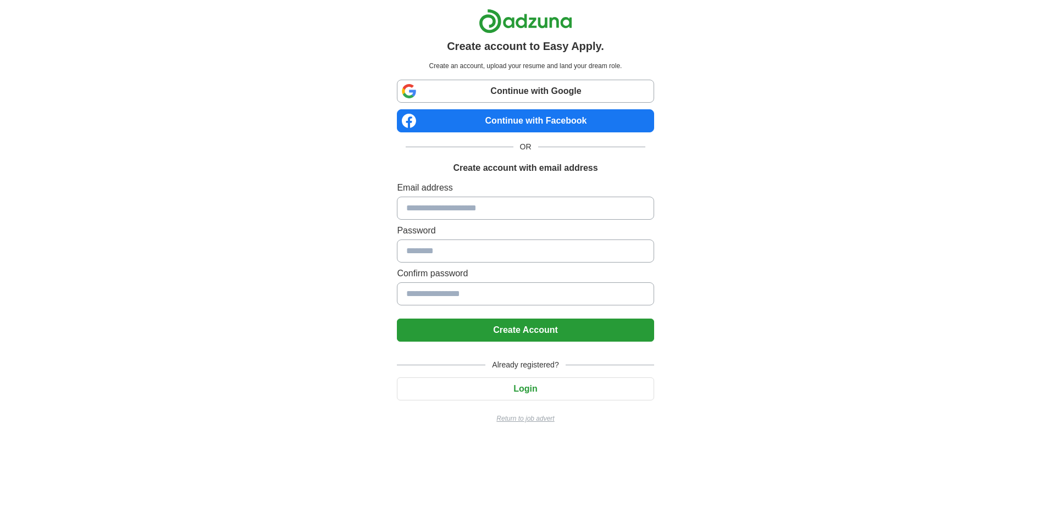 The image size is (1051, 524). Describe the element at coordinates (525, 419) in the screenshot. I see `p: Return to job advert` at that location.